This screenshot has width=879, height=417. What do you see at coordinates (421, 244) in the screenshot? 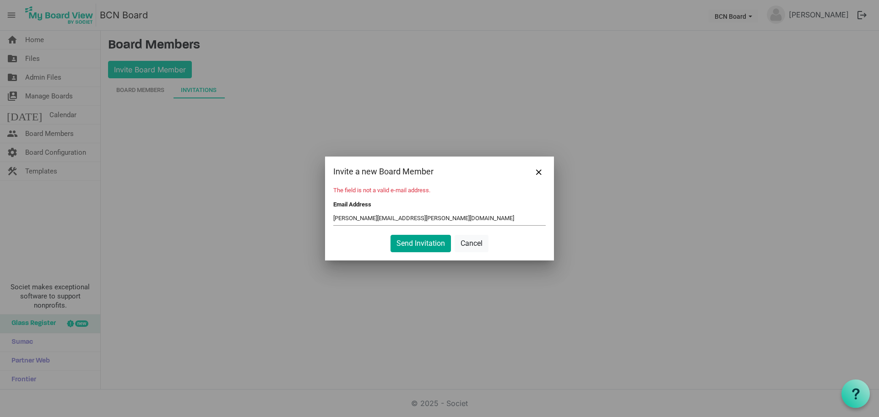
I see `button: Send Invitation` at bounding box center [421, 244].